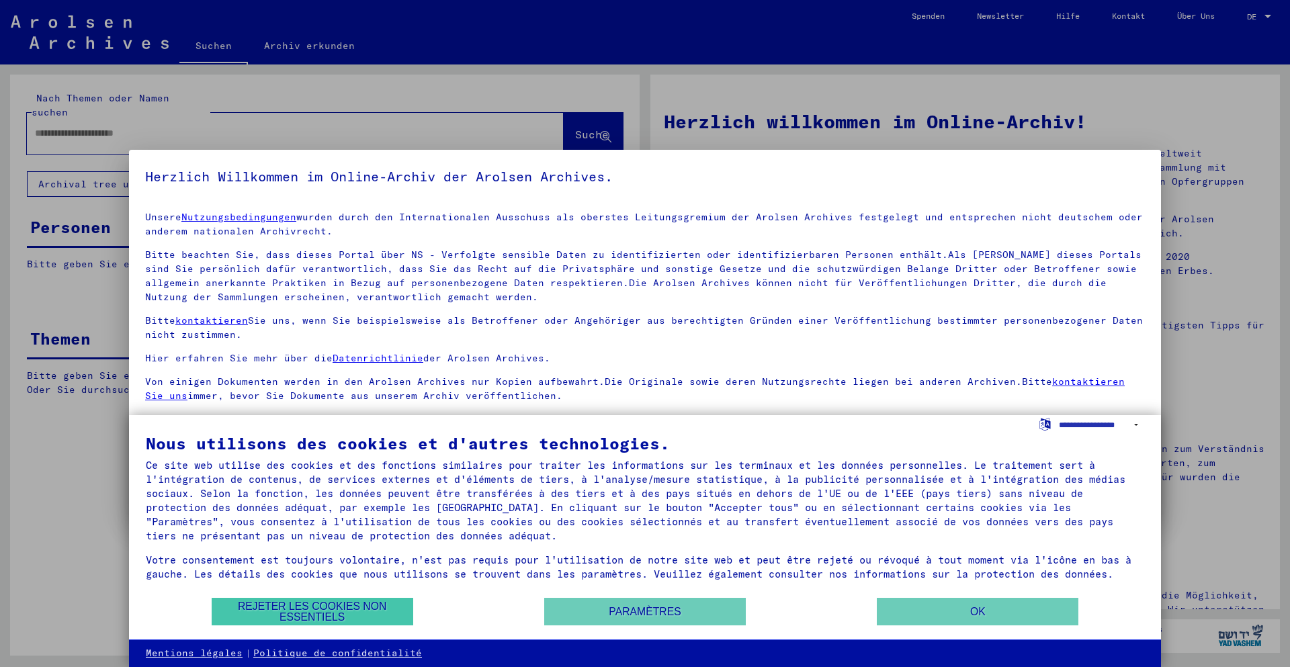 Image resolution: width=1290 pixels, height=667 pixels. What do you see at coordinates (645, 612) in the screenshot?
I see `button: Paramètres` at bounding box center [645, 612].